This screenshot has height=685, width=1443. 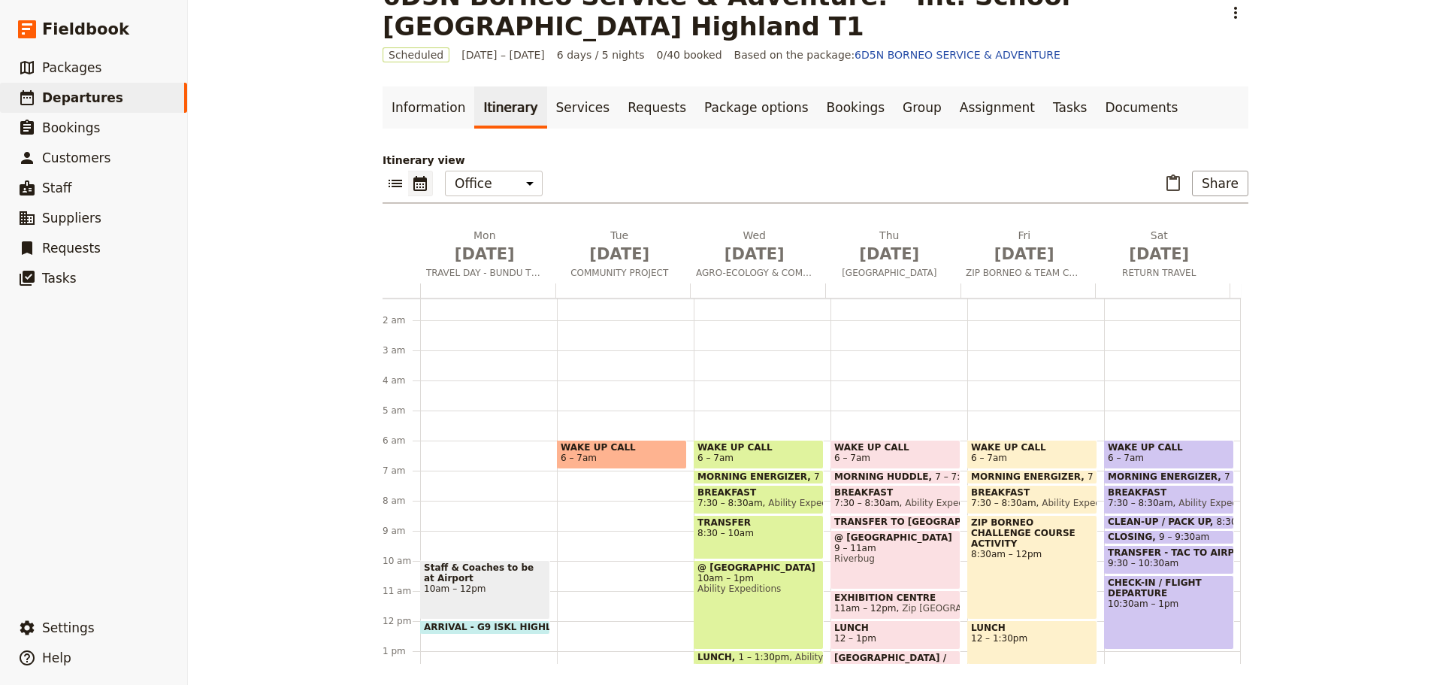 What do you see at coordinates (401, 410) in the screenshot?
I see `div: 5 am` at bounding box center [401, 410].